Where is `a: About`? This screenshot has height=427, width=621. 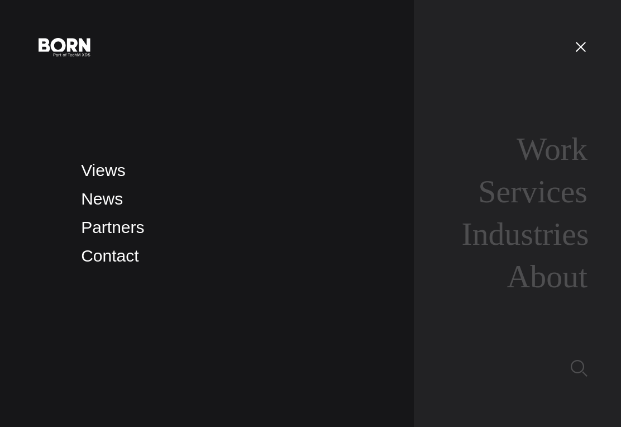 a: About is located at coordinates (547, 276).